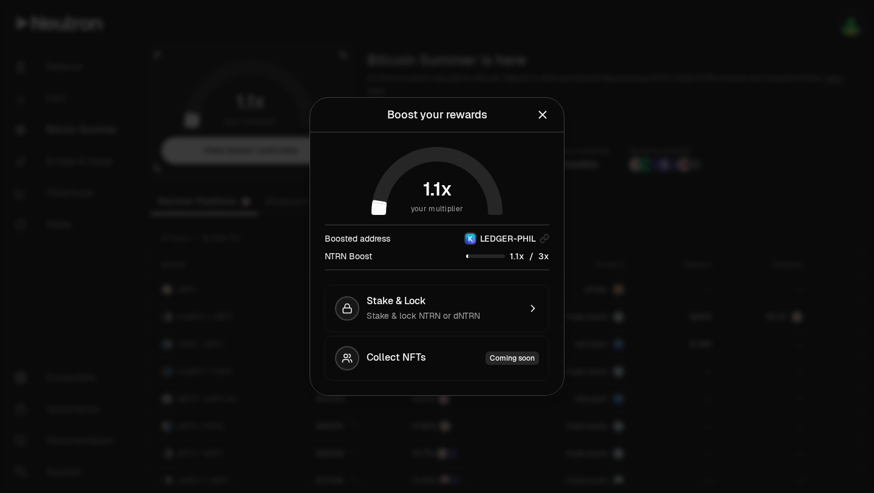  I want to click on div: Boosted address, so click(357, 238).